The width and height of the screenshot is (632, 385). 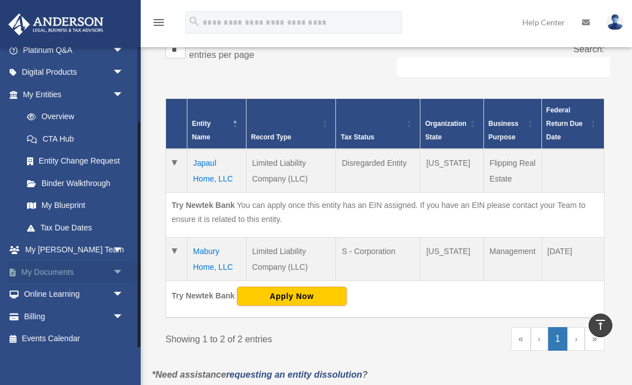 I want to click on a: requesting an entity dissolution, so click(x=294, y=375).